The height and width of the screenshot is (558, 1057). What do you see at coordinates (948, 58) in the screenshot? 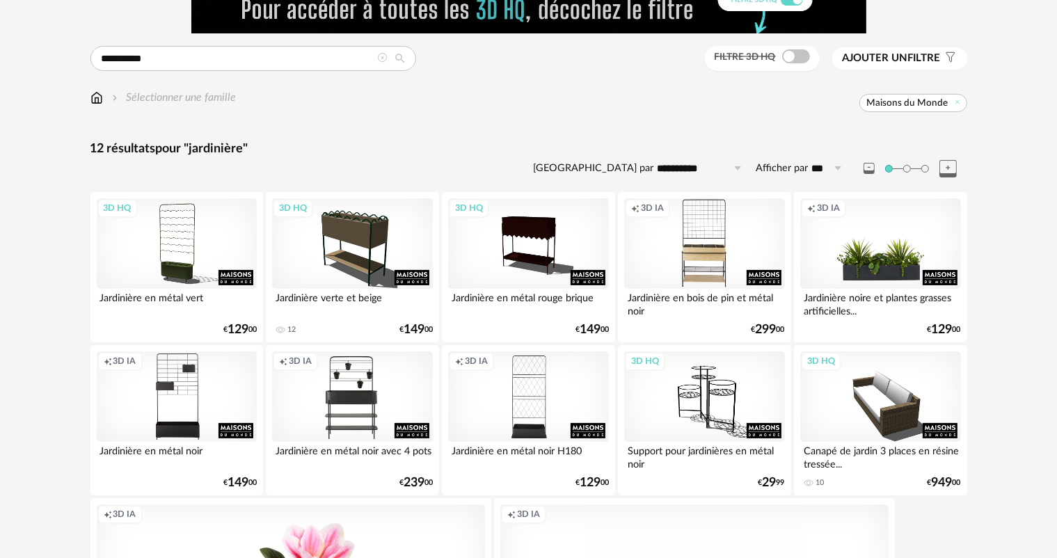
I see `span: Filter icon` at bounding box center [948, 58].